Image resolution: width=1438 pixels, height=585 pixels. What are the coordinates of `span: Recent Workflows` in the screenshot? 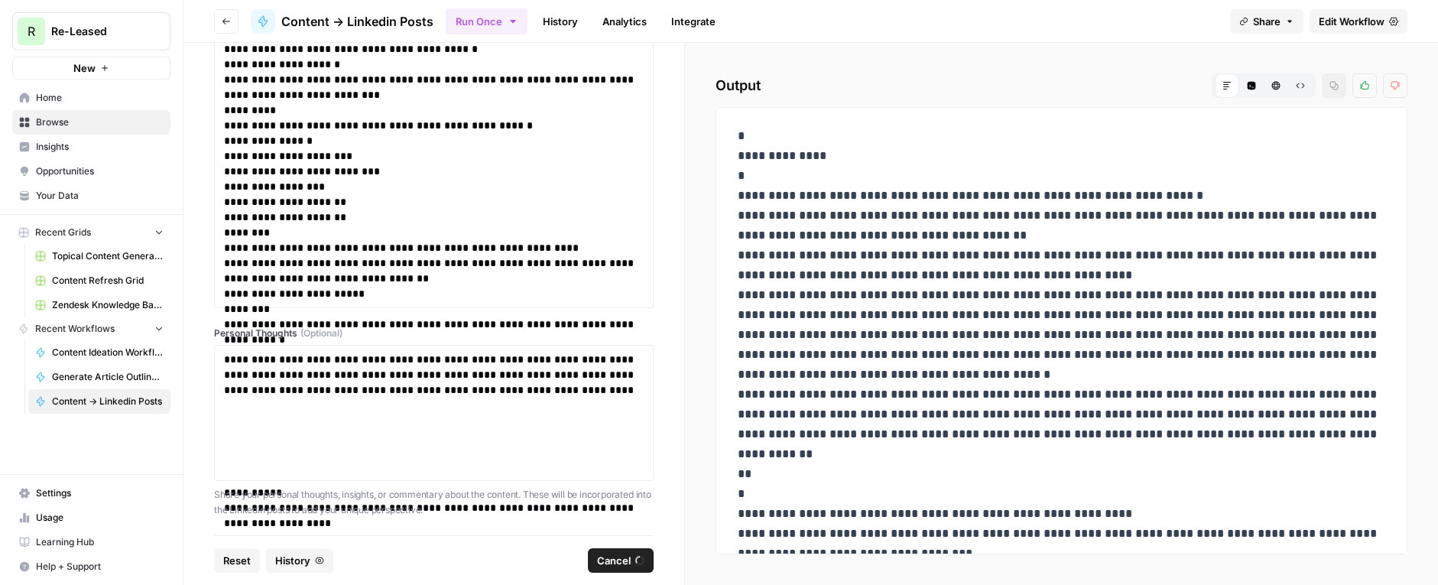 It's located at (75, 329).